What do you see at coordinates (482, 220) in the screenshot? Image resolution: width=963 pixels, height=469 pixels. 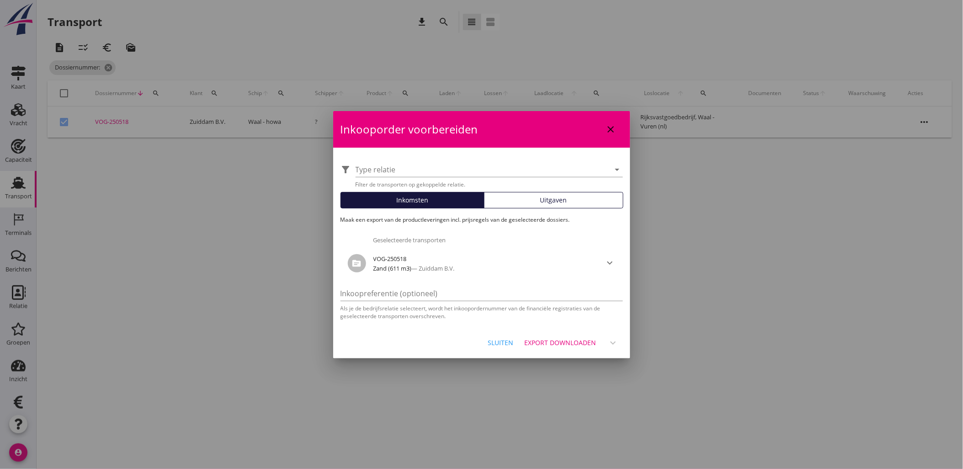 I see `p: Maak een export van de productleveringen incl. prijsregels van de geselecteerde dossiers.` at bounding box center [482, 220].